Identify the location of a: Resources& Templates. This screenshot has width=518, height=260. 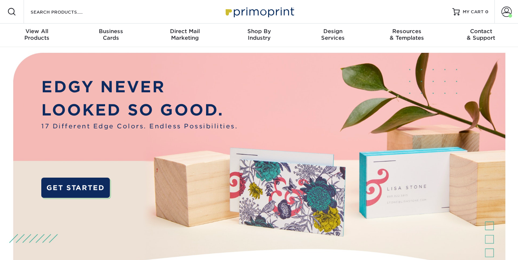
(407, 35).